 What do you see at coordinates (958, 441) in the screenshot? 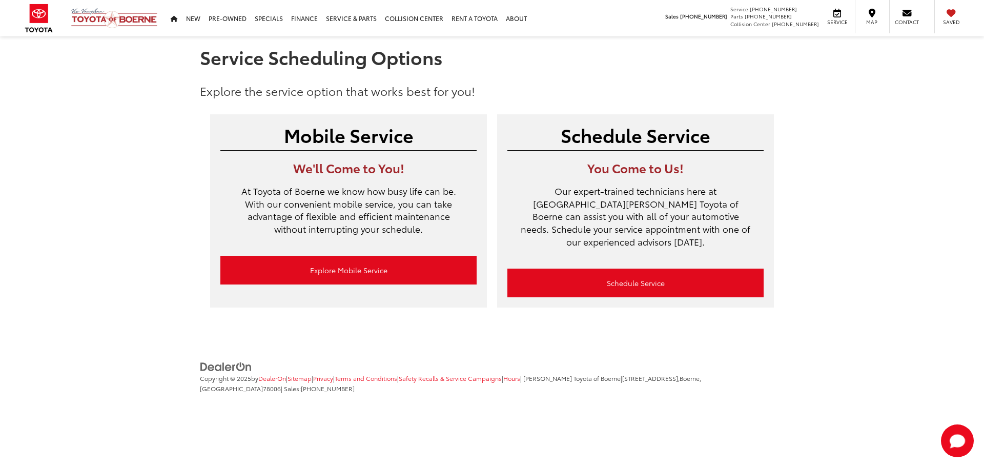
I see `button: Toggle Chat Window` at bounding box center [958, 441].